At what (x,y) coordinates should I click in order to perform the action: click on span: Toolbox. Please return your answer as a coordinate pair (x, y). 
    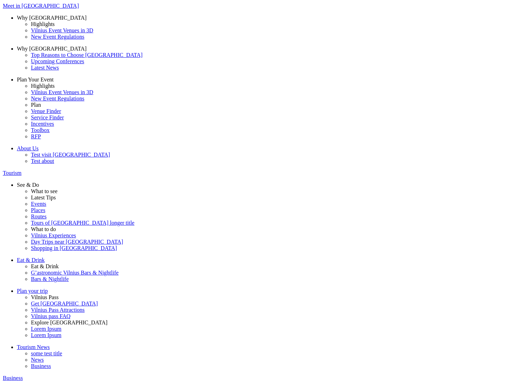
    Looking at the image, I should click on (40, 130).